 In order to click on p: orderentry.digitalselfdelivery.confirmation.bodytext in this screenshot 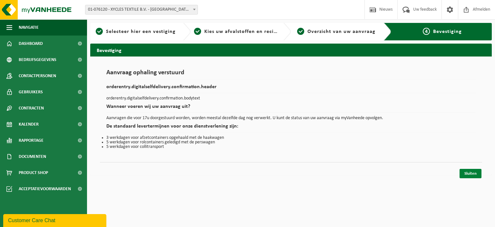, I will do `click(291, 98)`.